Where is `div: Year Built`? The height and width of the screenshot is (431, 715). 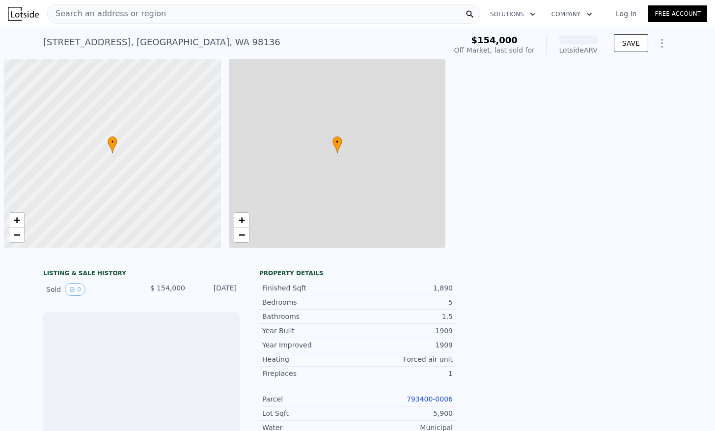
div: Year Built is located at coordinates (310, 331).